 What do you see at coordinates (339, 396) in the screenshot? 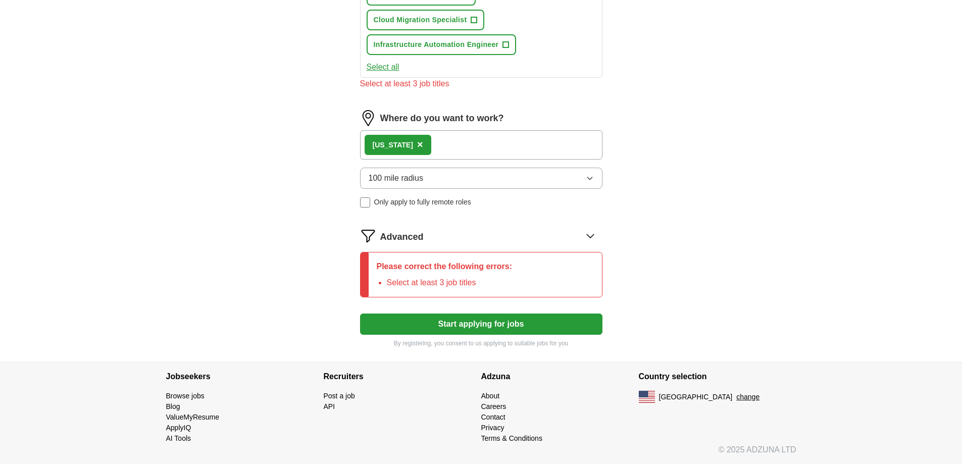
I see `a: Post a job` at bounding box center [339, 396].